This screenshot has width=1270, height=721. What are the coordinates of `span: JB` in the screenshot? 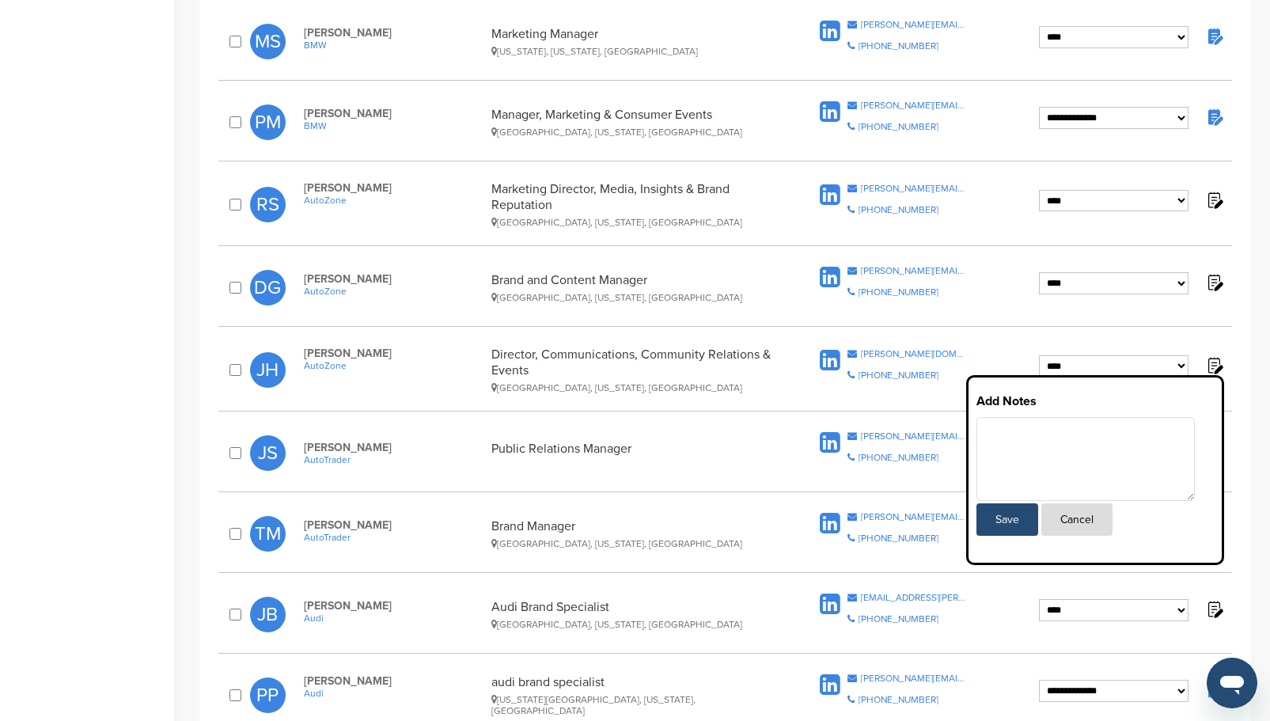 It's located at (267, 614).